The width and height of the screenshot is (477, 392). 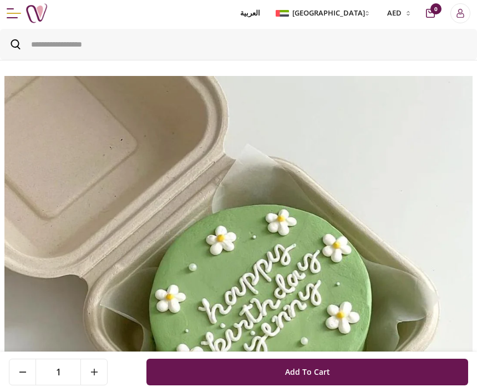 I want to click on button: cart-button, so click(x=430, y=13).